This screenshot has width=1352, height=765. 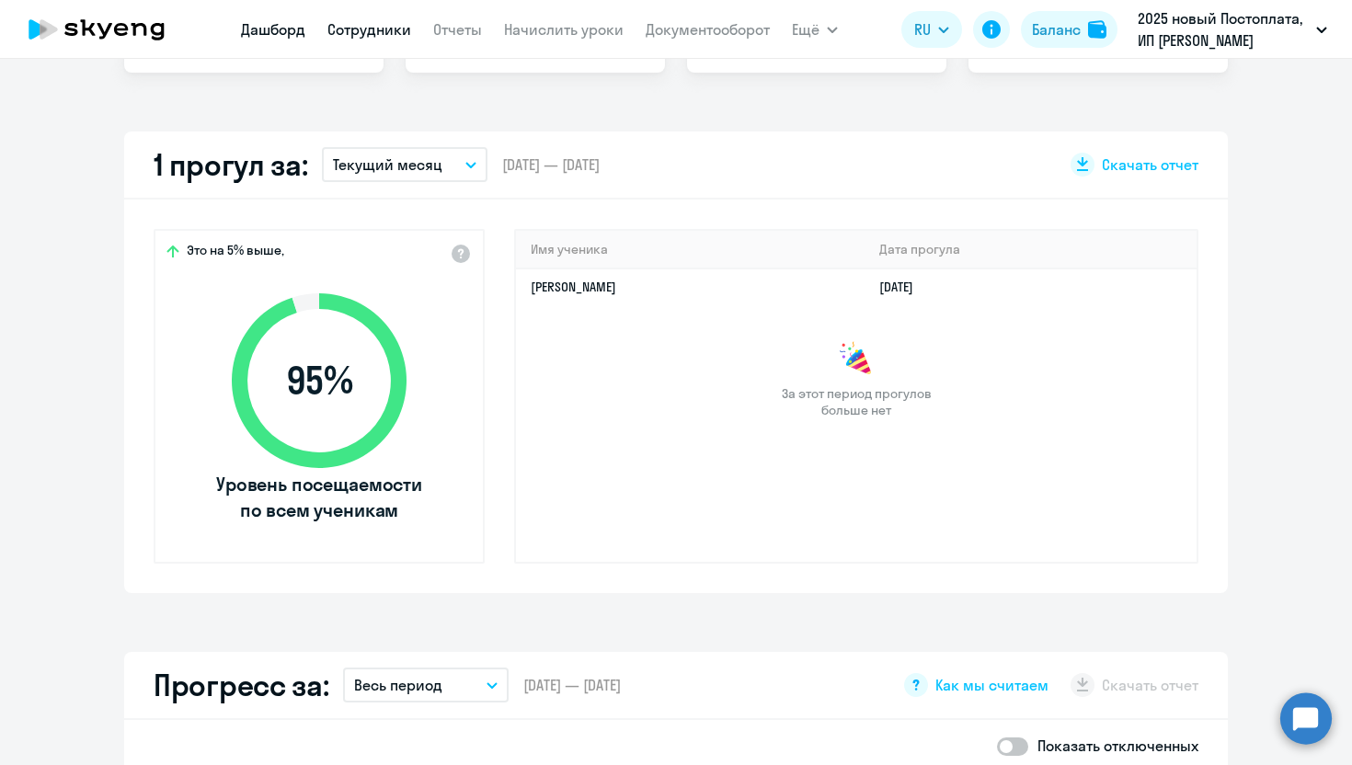 What do you see at coordinates (457, 29) in the screenshot?
I see `a: Отчеты` at bounding box center [457, 29].